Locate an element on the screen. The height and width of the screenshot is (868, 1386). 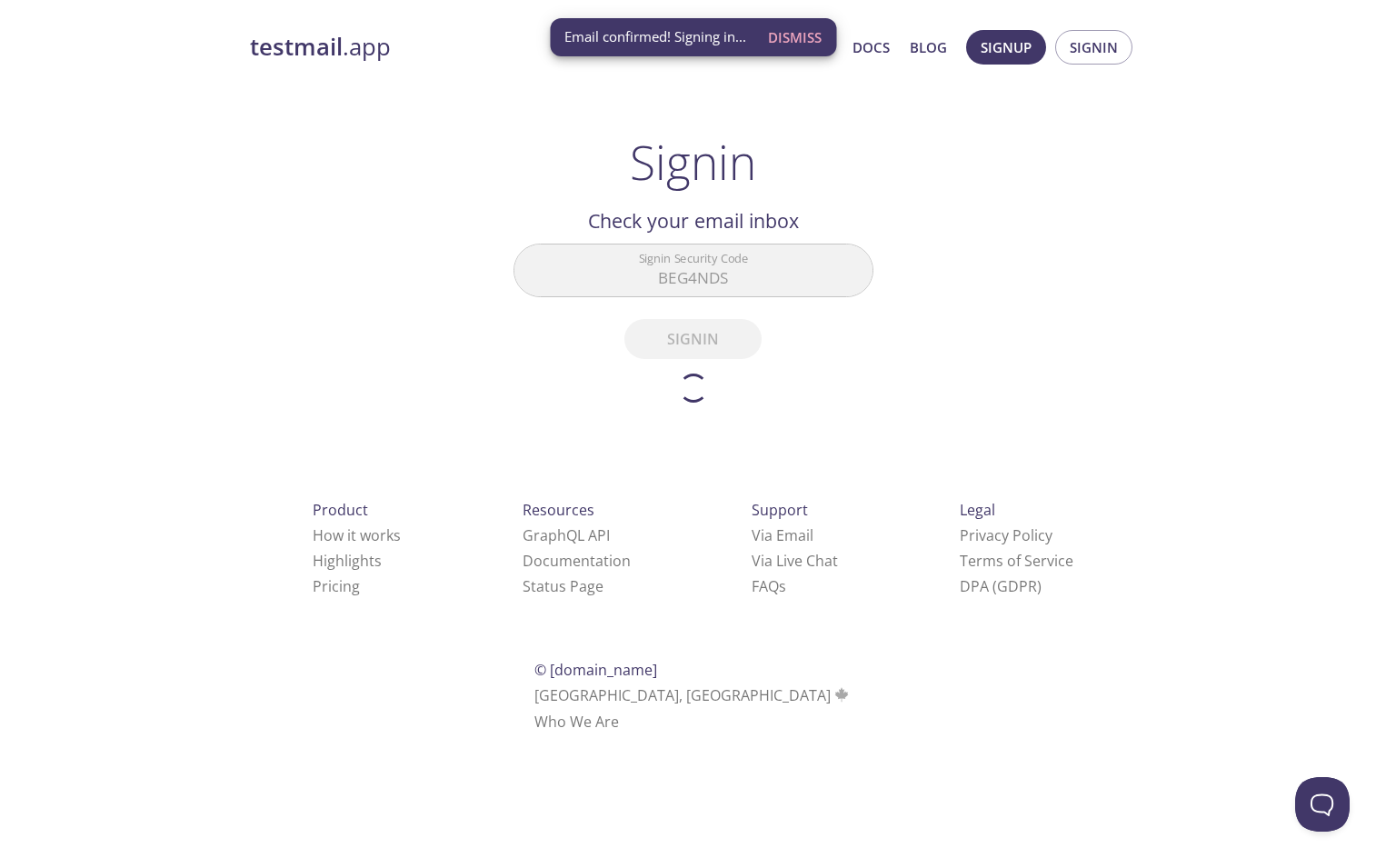
button: Dismiss is located at coordinates (794, 37).